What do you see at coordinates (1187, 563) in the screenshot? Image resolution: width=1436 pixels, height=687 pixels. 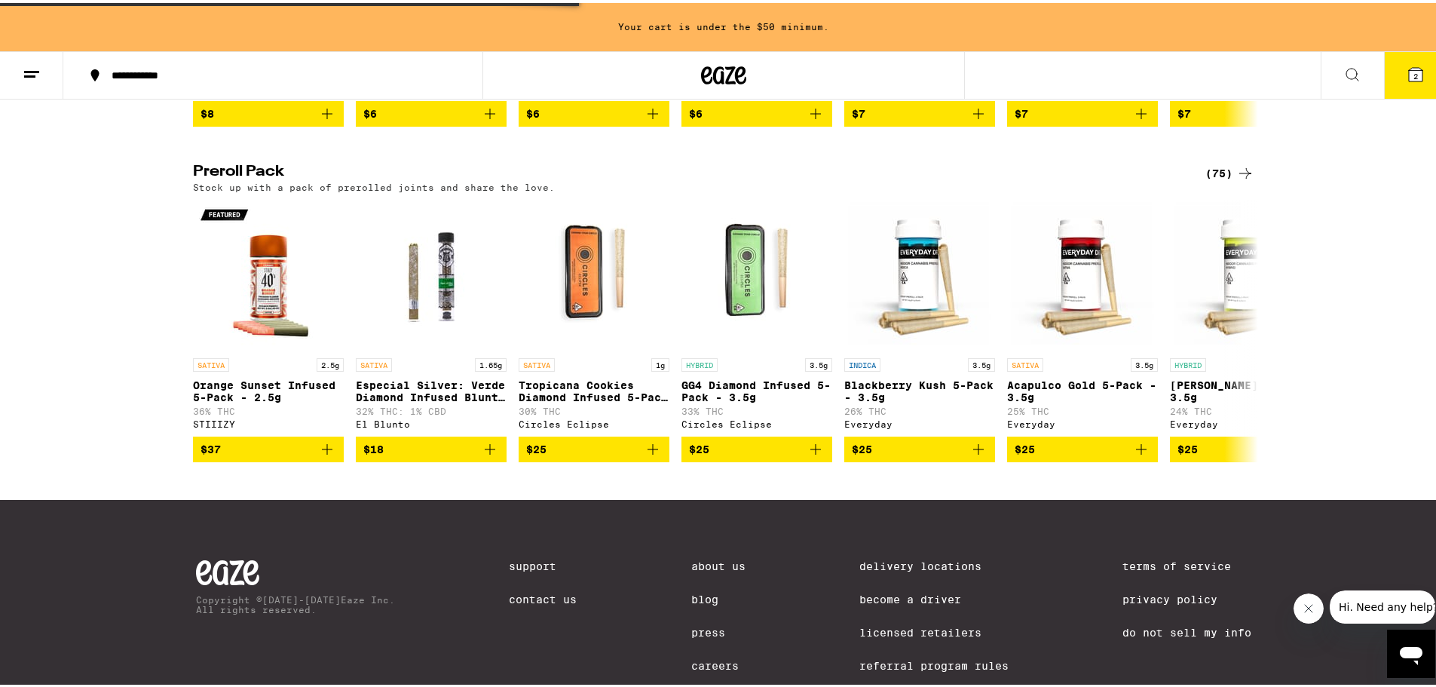 I see `a: Terms of Service` at bounding box center [1187, 563].